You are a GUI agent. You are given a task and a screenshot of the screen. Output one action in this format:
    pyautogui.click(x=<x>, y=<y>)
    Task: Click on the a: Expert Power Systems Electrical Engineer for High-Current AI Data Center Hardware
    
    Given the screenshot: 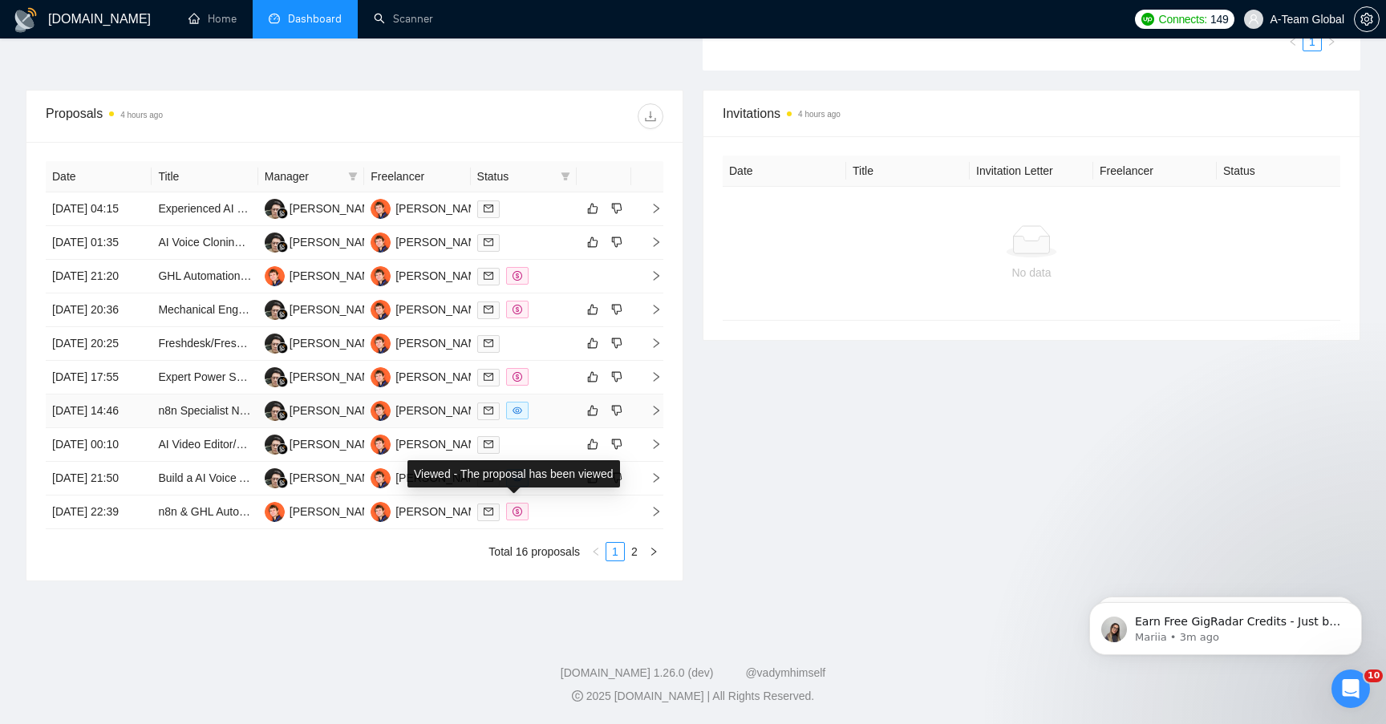 What is the action you would take?
    pyautogui.click(x=369, y=377)
    